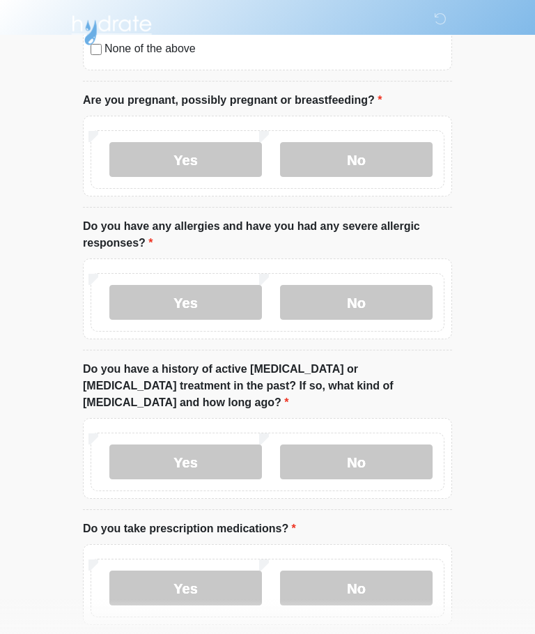 The height and width of the screenshot is (634, 535). I want to click on label: Are you pregnant, possibly pregnant or breastfeeding?, so click(232, 100).